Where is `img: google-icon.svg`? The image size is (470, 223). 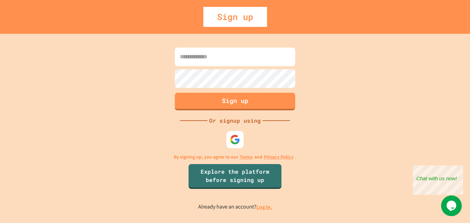 img: google-icon.svg is located at coordinates (235, 139).